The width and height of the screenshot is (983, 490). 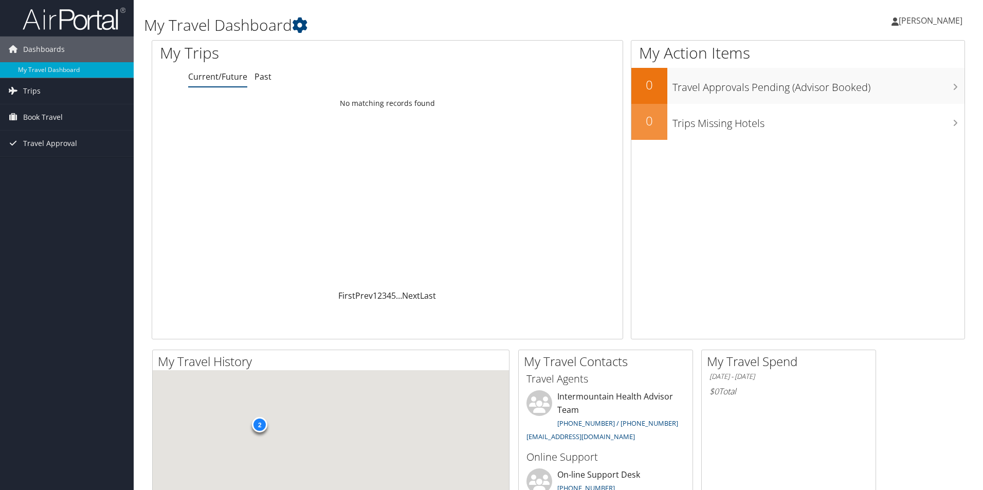 What do you see at coordinates (43, 117) in the screenshot?
I see `span: Book Travel` at bounding box center [43, 117].